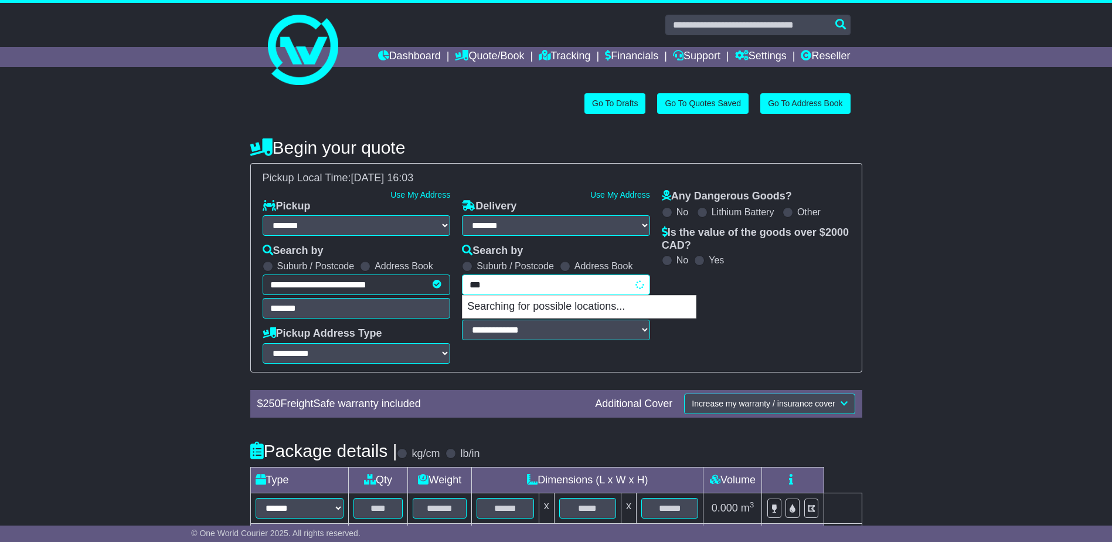  What do you see at coordinates (837, 232) in the screenshot?
I see `span: 2000` at bounding box center [837, 232].